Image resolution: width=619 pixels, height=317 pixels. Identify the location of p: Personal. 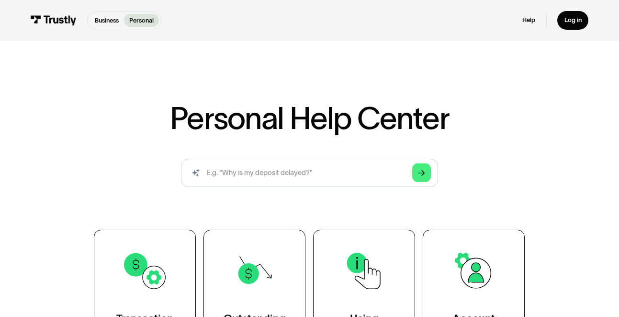
(141, 20).